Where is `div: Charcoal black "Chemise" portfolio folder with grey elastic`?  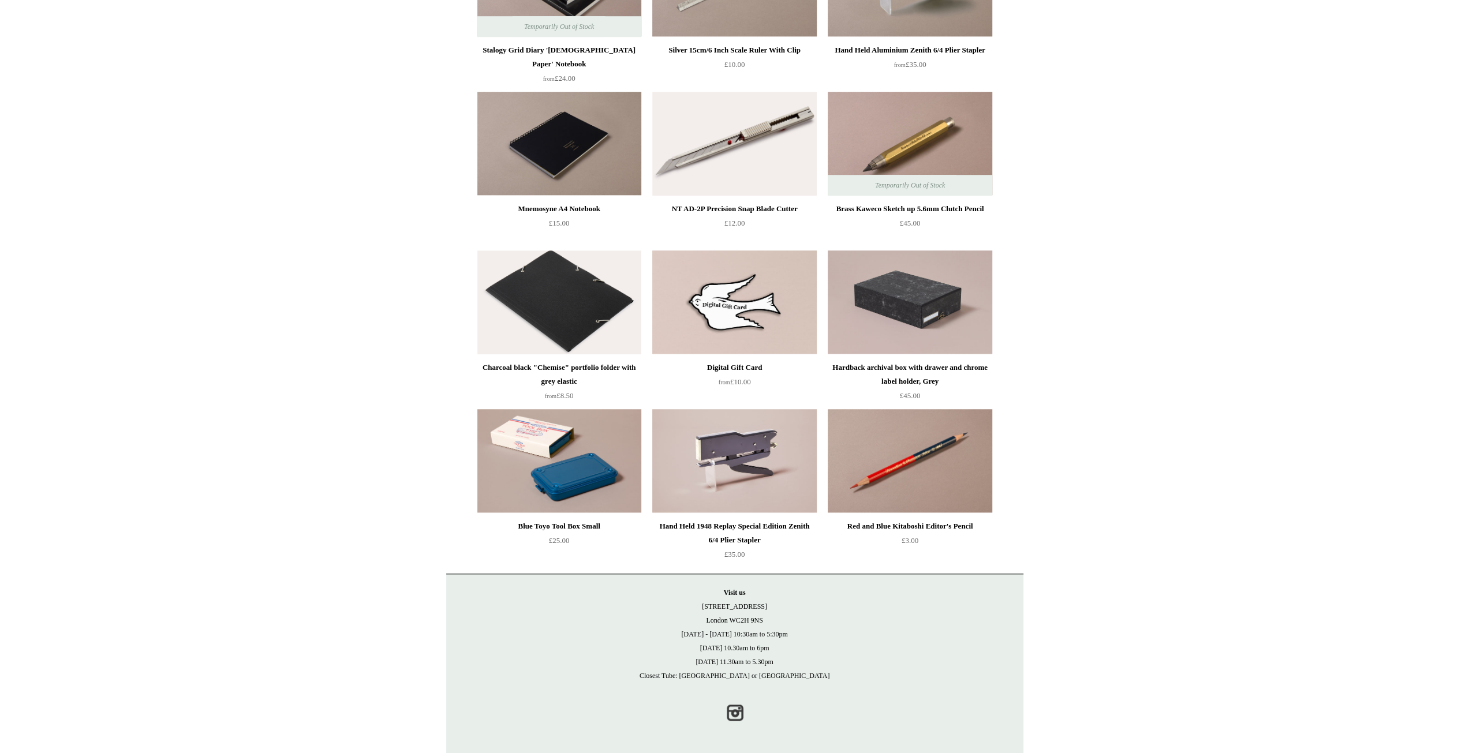
div: Charcoal black "Chemise" portfolio folder with grey elastic is located at coordinates (559, 375).